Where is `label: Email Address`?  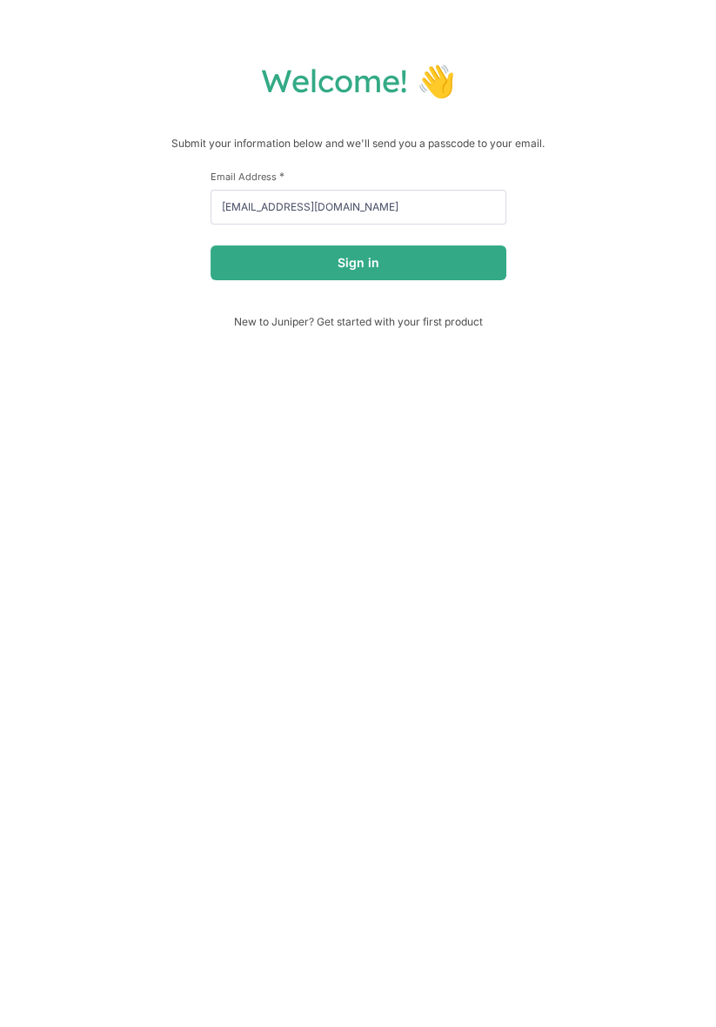 label: Email Address is located at coordinates (359, 176).